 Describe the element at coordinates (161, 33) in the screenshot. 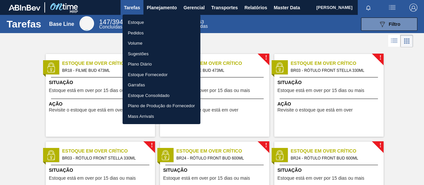

I see `li: Pedidos` at that location.